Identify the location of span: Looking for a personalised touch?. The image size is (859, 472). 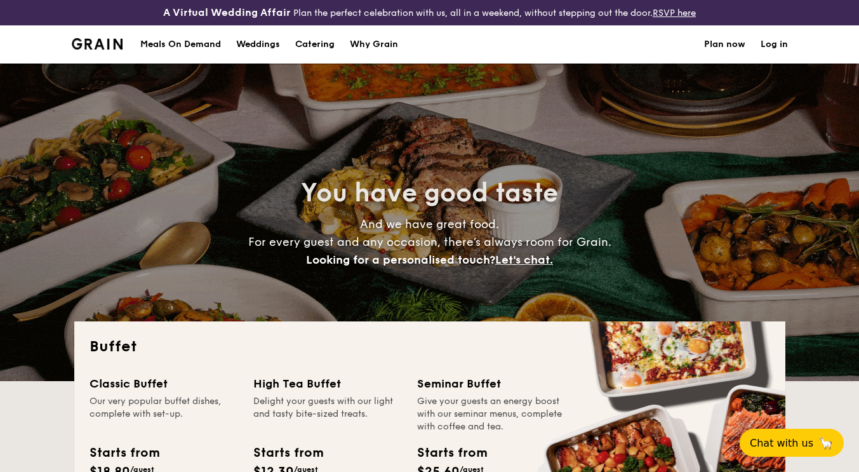
(401, 260).